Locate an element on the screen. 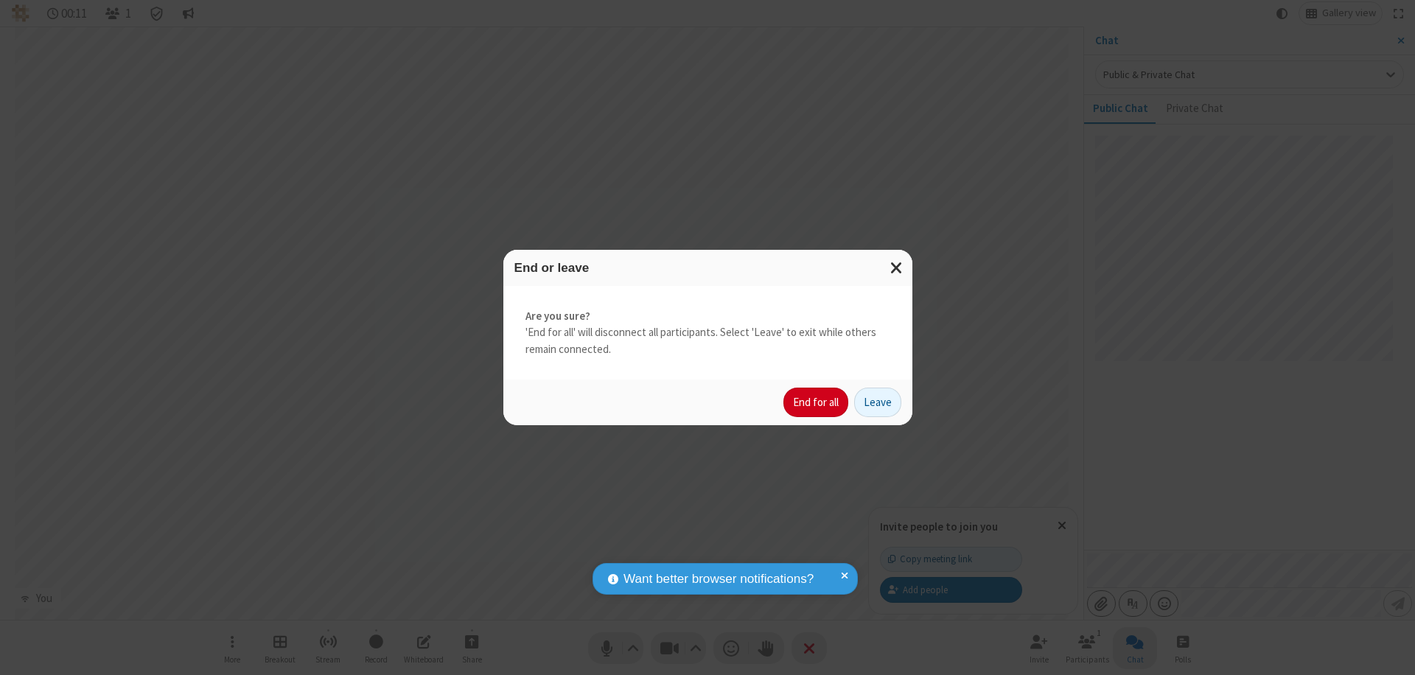 This screenshot has width=1415, height=675. button: Close modal is located at coordinates (897, 268).